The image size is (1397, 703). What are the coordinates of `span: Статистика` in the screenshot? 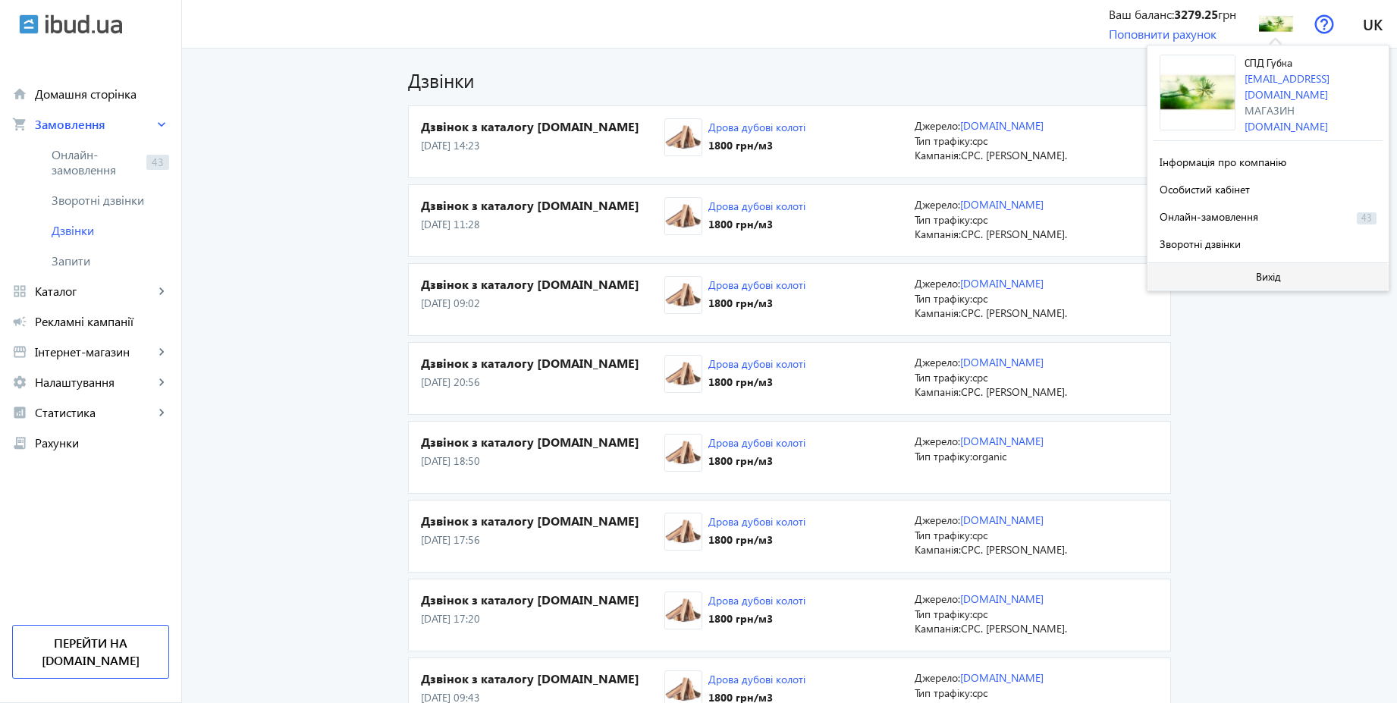 It's located at (94, 413).